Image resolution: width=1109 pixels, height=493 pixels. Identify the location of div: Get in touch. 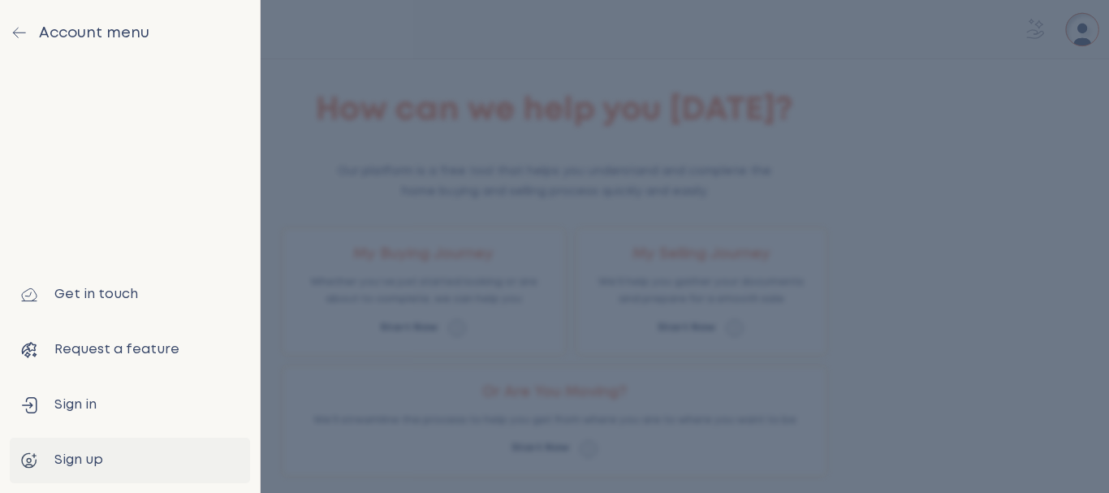
(130, 295).